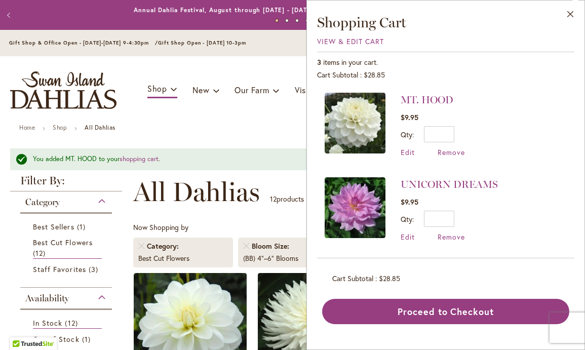  I want to click on span: Bloom Size, so click(271, 246).